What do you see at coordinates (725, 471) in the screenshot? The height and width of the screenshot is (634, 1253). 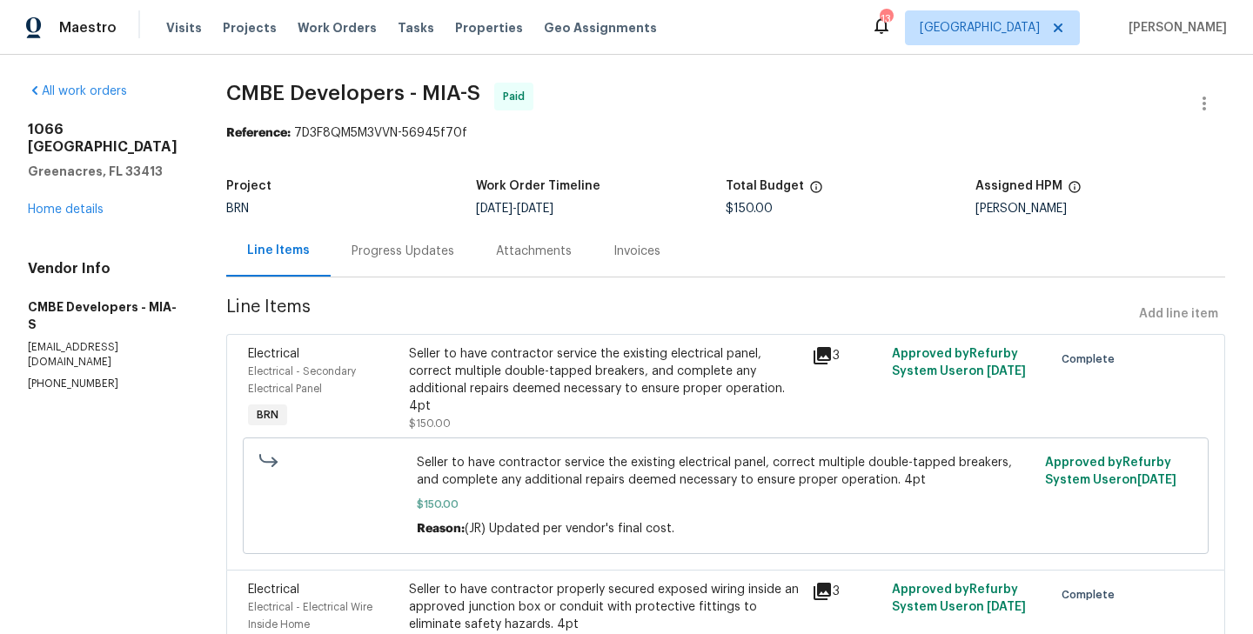 I see `span: Seller to have contractor service the existing electrical panel, correct multiple double-tapped b...` at bounding box center [725, 471].